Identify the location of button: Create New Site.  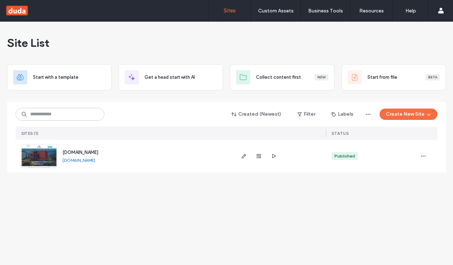
(408, 114).